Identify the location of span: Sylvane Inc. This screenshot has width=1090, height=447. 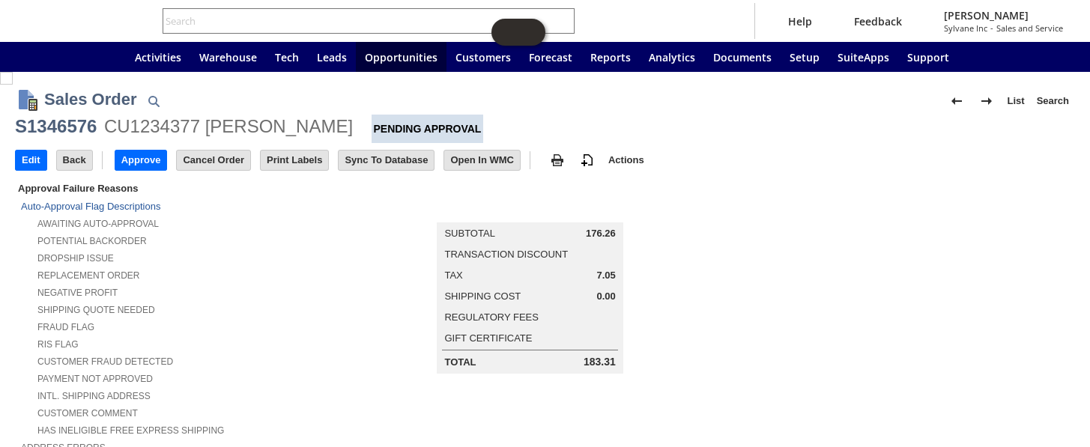
(966, 28).